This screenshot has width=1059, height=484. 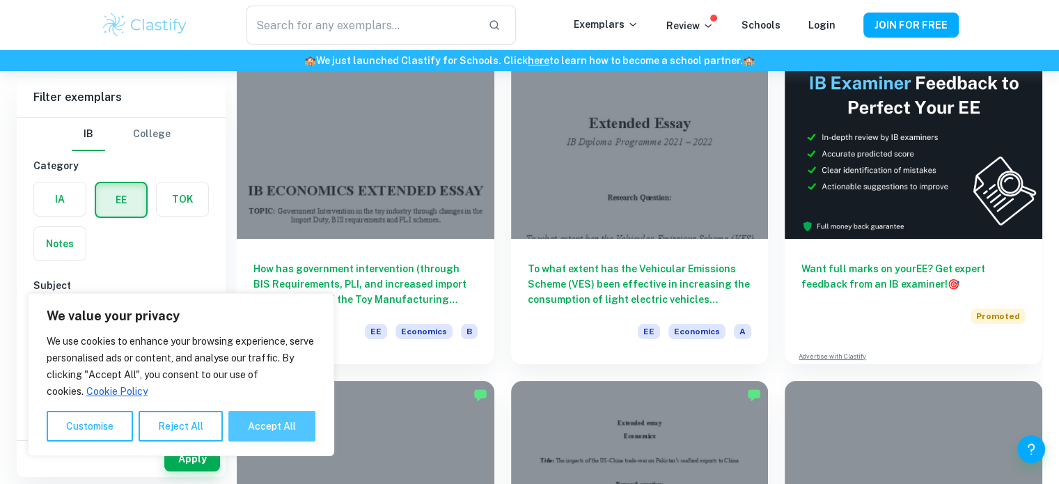 I want to click on button: Accept All, so click(x=272, y=426).